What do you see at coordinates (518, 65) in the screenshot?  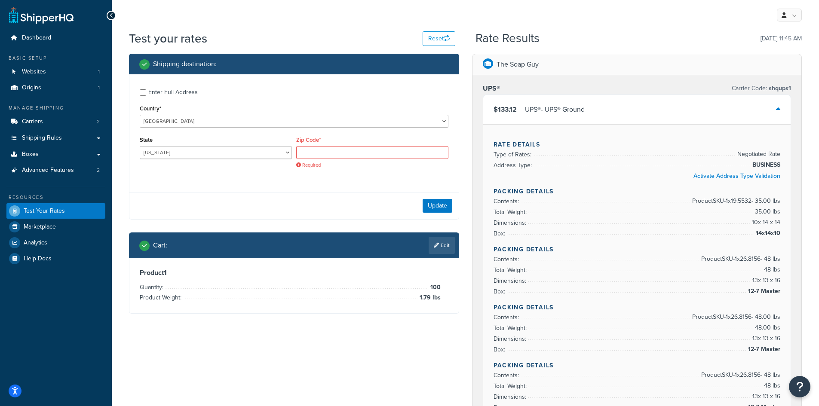 I see `p: The Soap Guy` at bounding box center [518, 65].